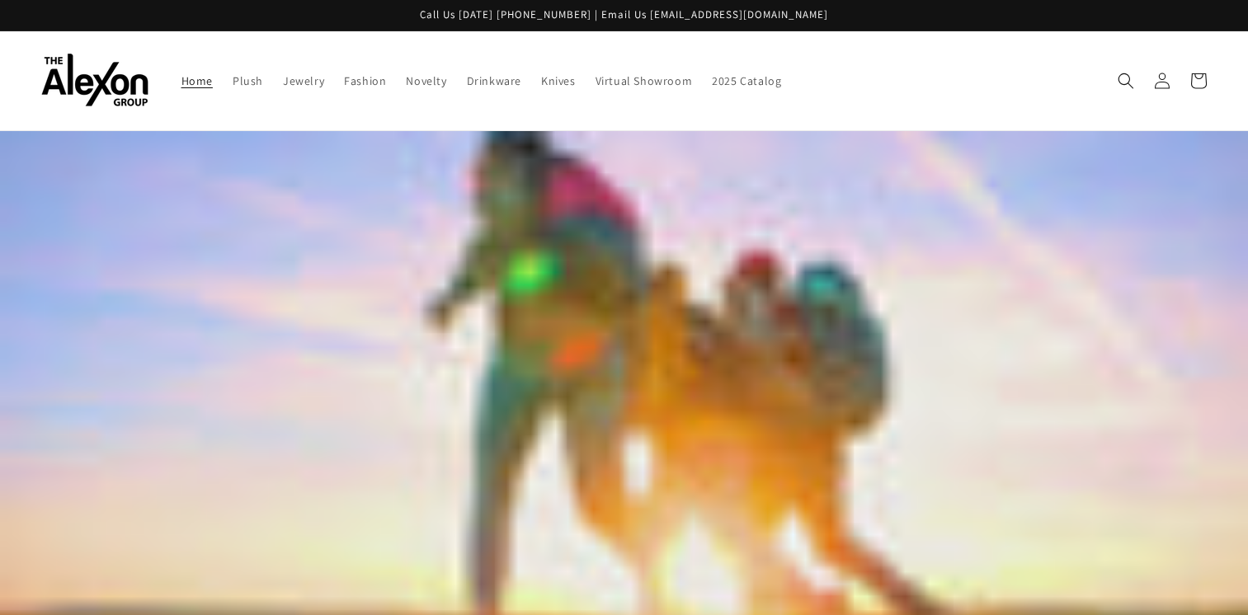 The width and height of the screenshot is (1248, 615). What do you see at coordinates (1126, 81) in the screenshot?
I see `summary: Search` at bounding box center [1126, 81].